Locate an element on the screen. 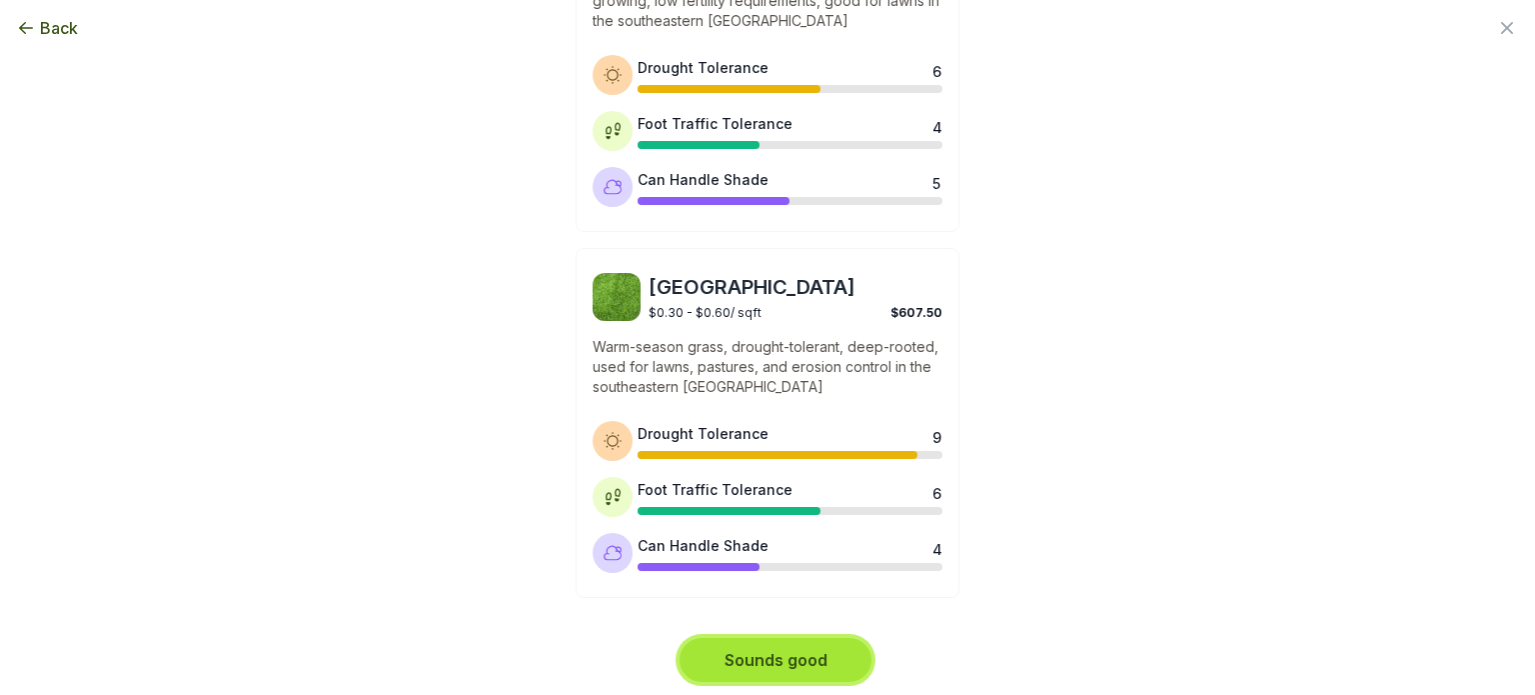 The height and width of the screenshot is (695, 1535). button: Sounds good is located at coordinates (776, 660).